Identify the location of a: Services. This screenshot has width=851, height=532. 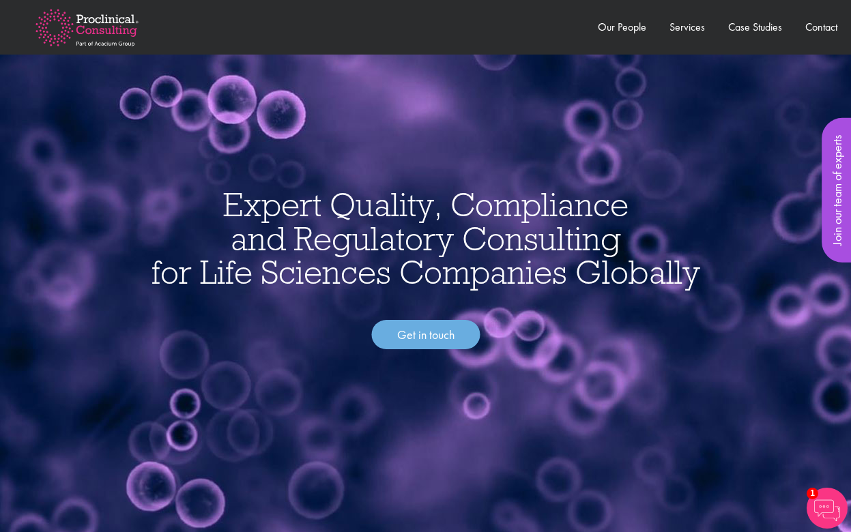
(687, 27).